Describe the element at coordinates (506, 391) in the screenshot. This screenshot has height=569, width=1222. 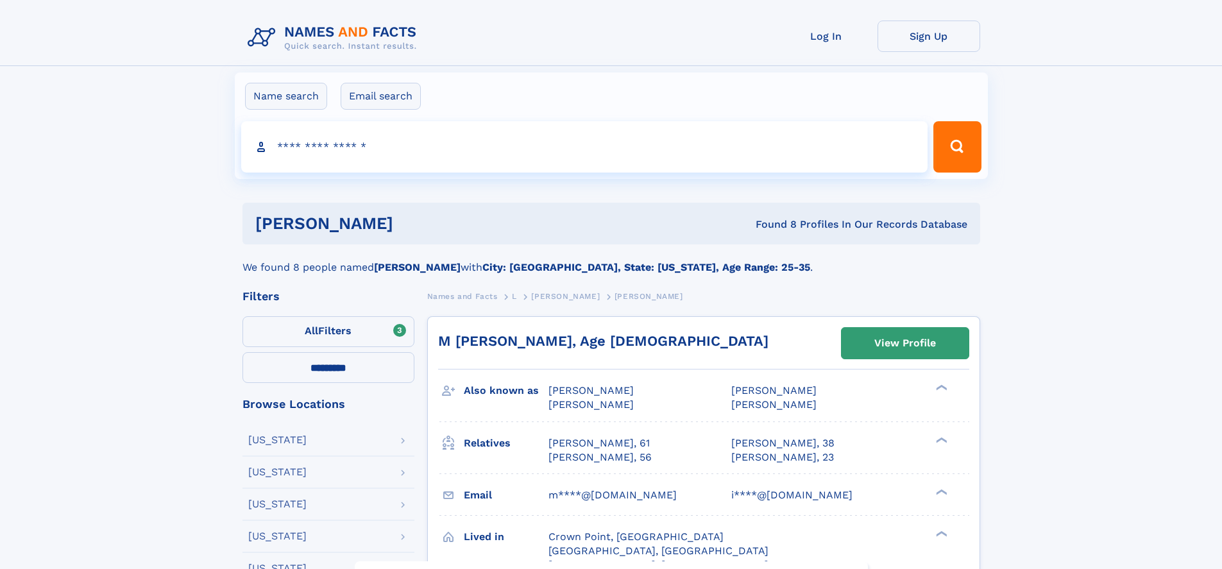
I see `h3: Also known as` at that location.